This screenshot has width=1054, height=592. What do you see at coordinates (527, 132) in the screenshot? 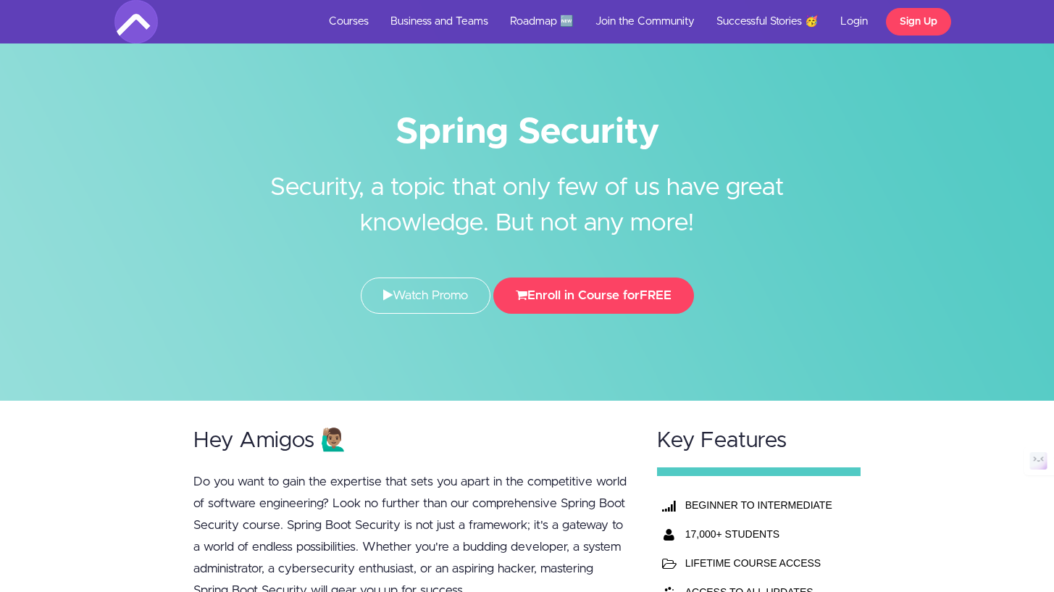
I see `h1: Spring Security` at bounding box center [527, 132].